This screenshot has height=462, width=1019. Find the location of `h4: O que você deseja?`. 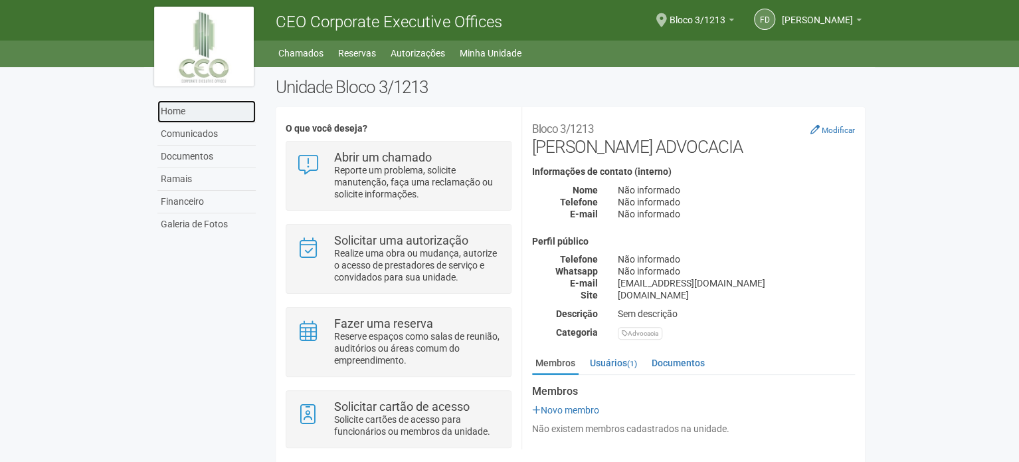

h4: O que você deseja? is located at coordinates (398, 128).